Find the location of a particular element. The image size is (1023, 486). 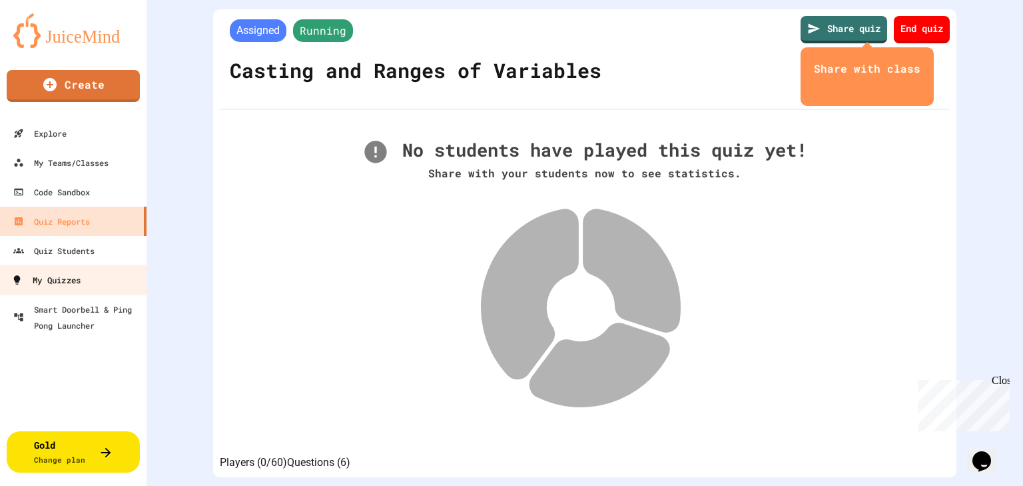

div: My Teams/Classes is located at coordinates (61, 162).